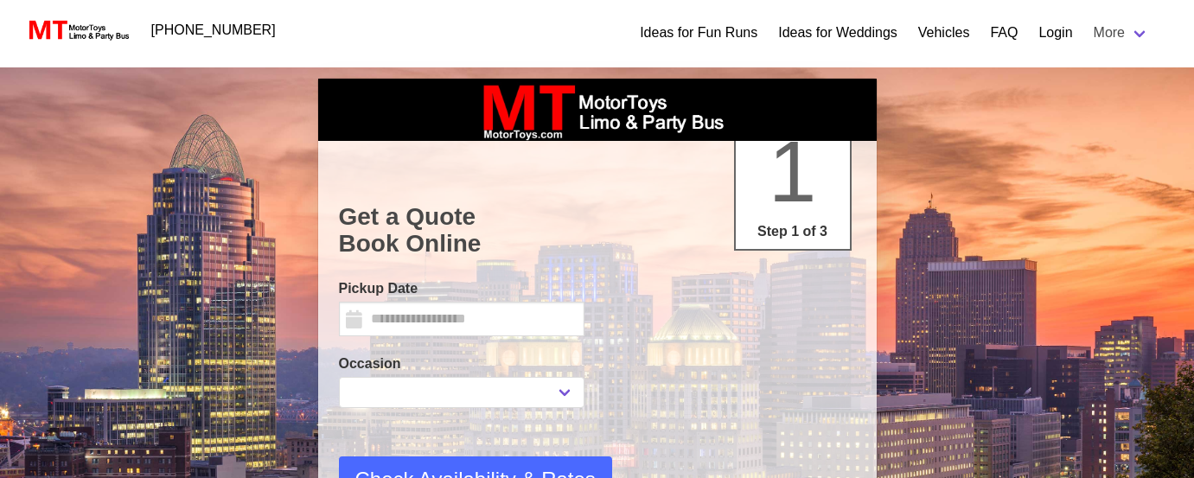 Image resolution: width=1194 pixels, height=478 pixels. I want to click on a: Ideas for Fun Runs, so click(699, 33).